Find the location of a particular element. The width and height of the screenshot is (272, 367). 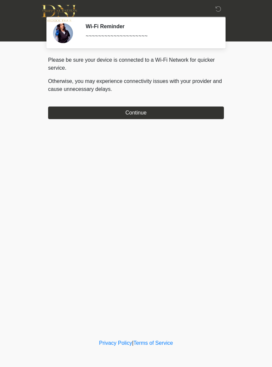

button: Continue is located at coordinates (136, 113).